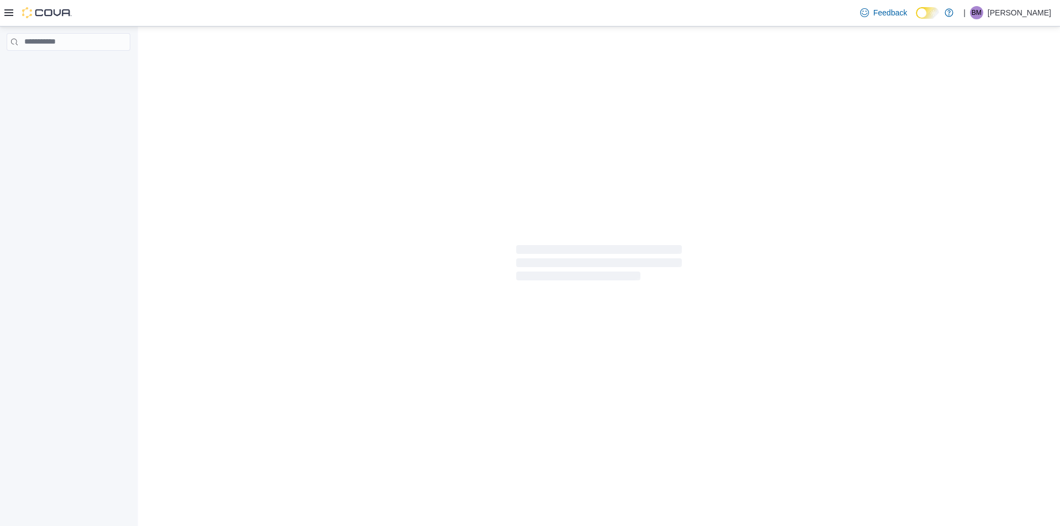  Describe the element at coordinates (599, 265) in the screenshot. I see `span: Loading` at that location.